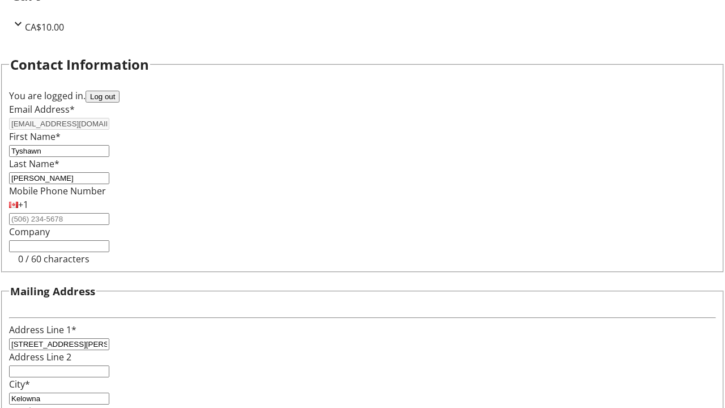  I want to click on span: CA$10.00, so click(44, 27).